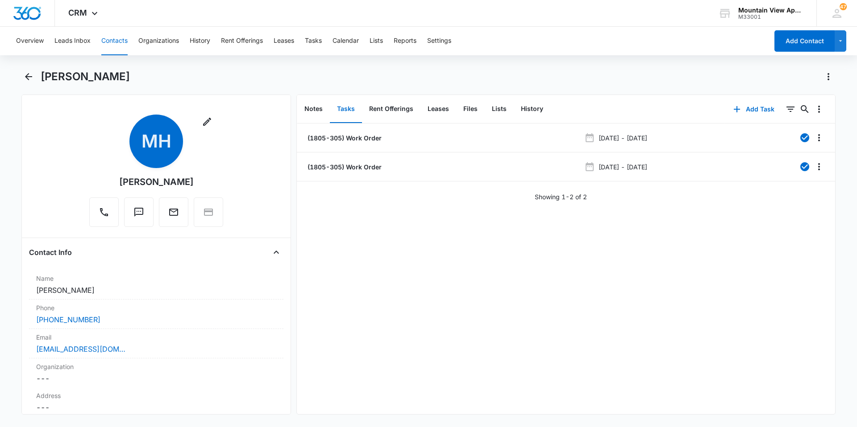 The width and height of the screenshot is (857, 427). Describe the element at coordinates (754, 109) in the screenshot. I see `button: Add Task` at that location.